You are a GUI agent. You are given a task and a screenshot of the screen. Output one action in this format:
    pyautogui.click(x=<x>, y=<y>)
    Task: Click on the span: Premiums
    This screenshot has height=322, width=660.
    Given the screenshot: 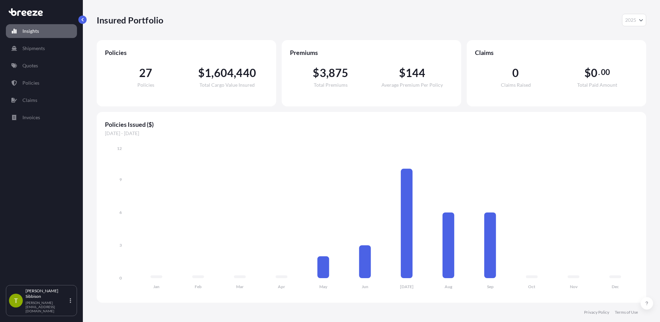 What is the action you would take?
    pyautogui.click(x=372, y=52)
    